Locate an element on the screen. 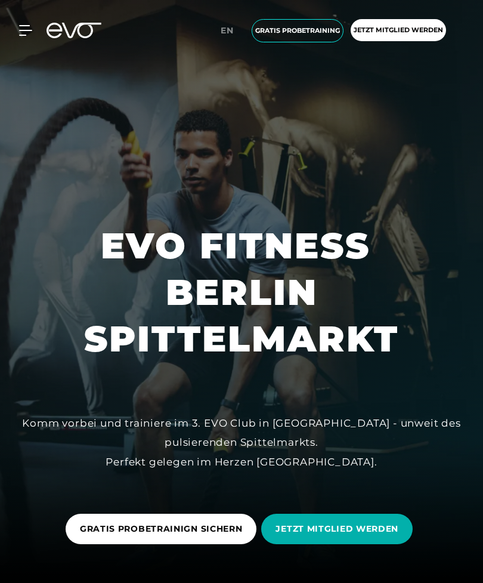 The height and width of the screenshot is (583, 483). span: JETZT MITGLIED WERDEN is located at coordinates (337, 529).